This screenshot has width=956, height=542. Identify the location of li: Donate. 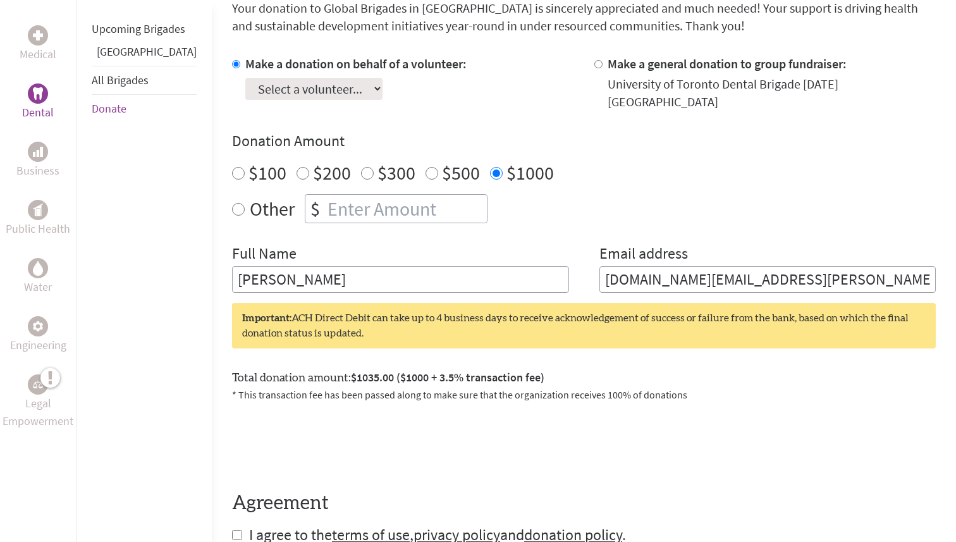
(144, 109).